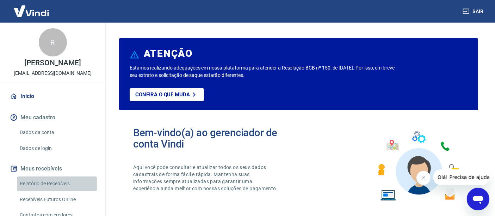  I want to click on h6: ATENÇÃO, so click(168, 54).